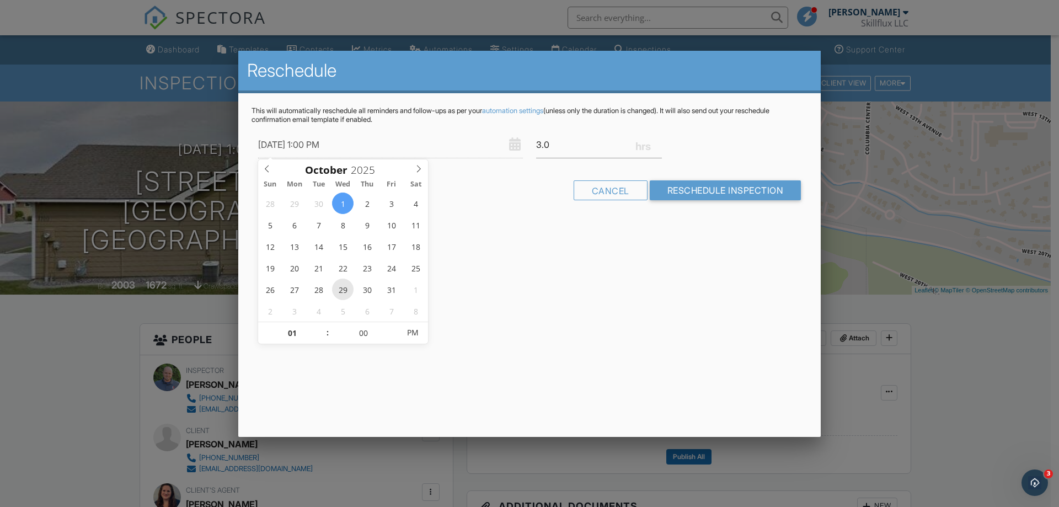 The width and height of the screenshot is (1059, 507). Describe the element at coordinates (391, 224) in the screenshot. I see `span: October 10, 2025` at that location.